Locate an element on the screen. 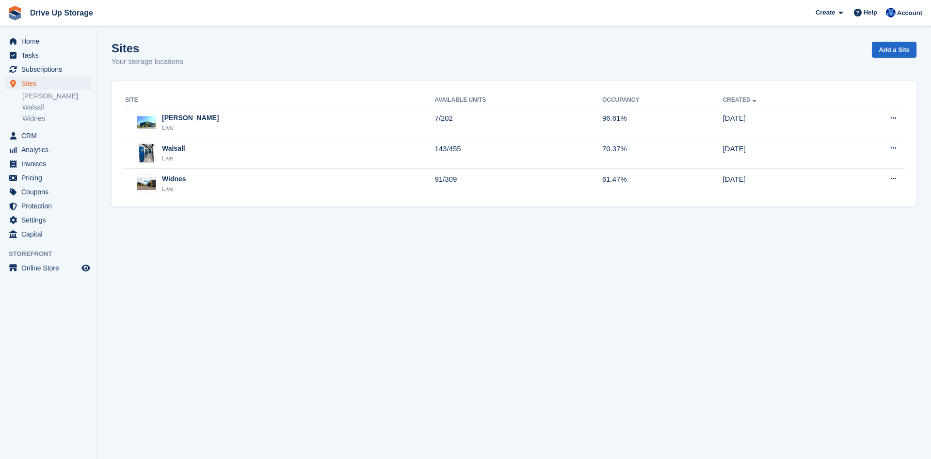  span: Account is located at coordinates (909, 13).